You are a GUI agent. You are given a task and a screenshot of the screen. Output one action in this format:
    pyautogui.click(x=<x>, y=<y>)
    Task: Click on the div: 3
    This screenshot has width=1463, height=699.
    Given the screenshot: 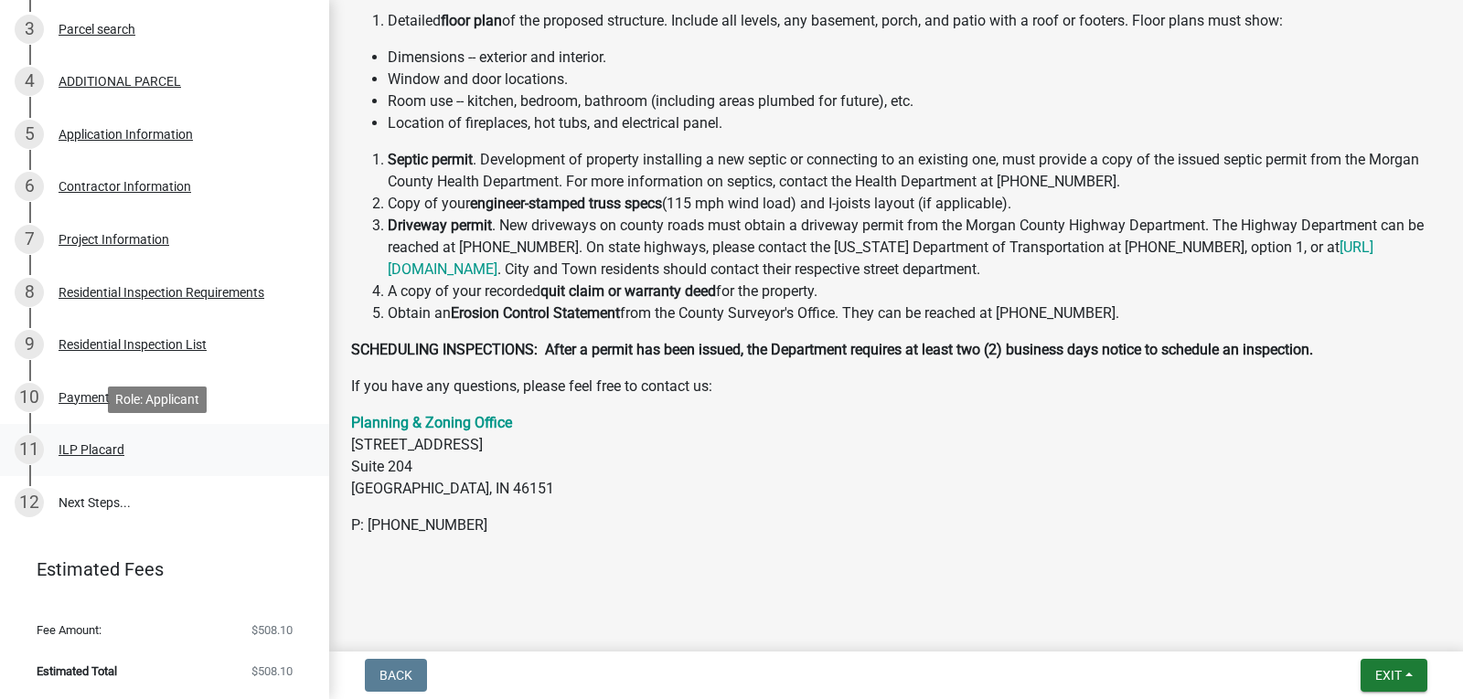 What is the action you would take?
    pyautogui.click(x=29, y=29)
    